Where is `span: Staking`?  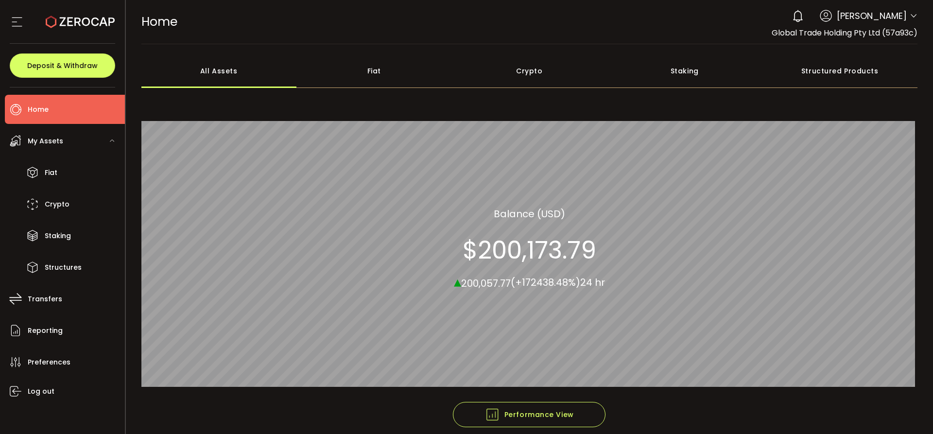 span: Staking is located at coordinates (58, 236).